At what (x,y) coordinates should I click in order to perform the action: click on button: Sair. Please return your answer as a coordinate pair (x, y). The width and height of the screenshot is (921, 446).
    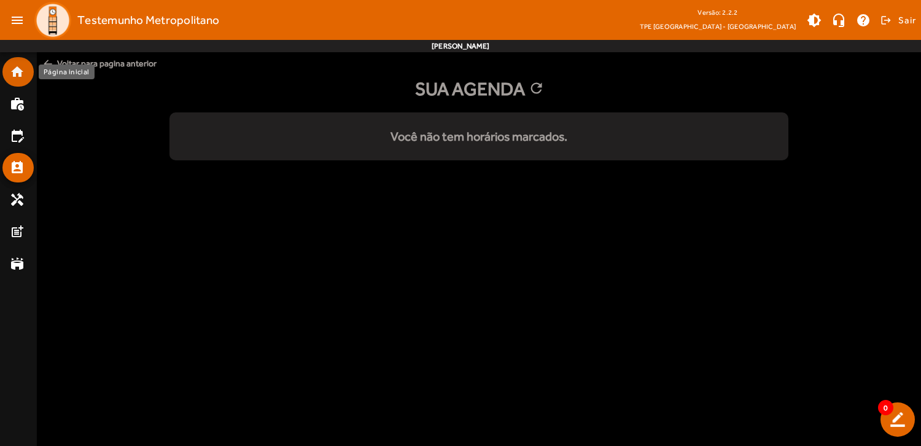
    Looking at the image, I should click on (897, 20).